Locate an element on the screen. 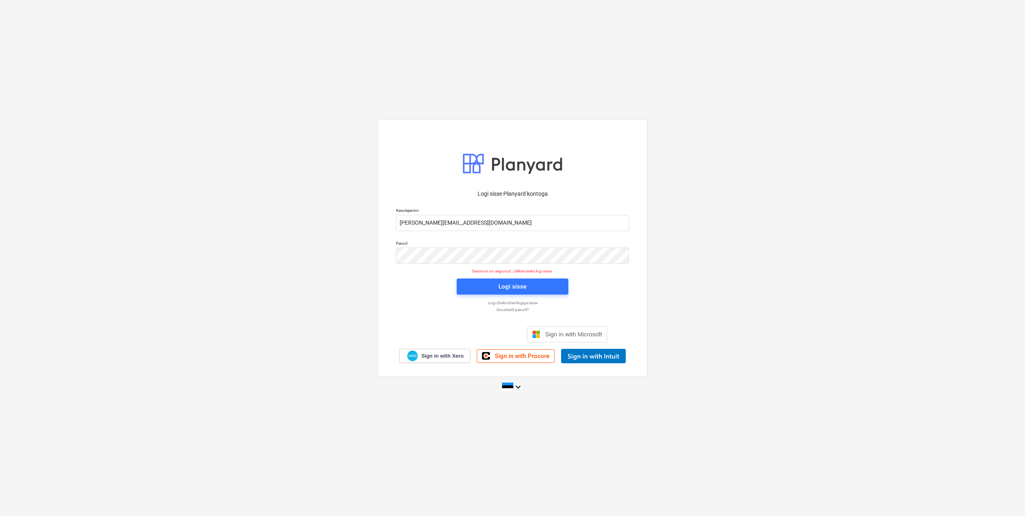 Image resolution: width=1025 pixels, height=516 pixels. img: Xero logo is located at coordinates (413, 356).